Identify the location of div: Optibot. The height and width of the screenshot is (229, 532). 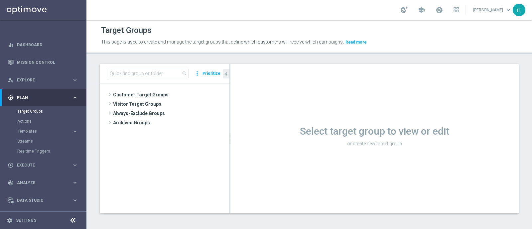
(43, 218).